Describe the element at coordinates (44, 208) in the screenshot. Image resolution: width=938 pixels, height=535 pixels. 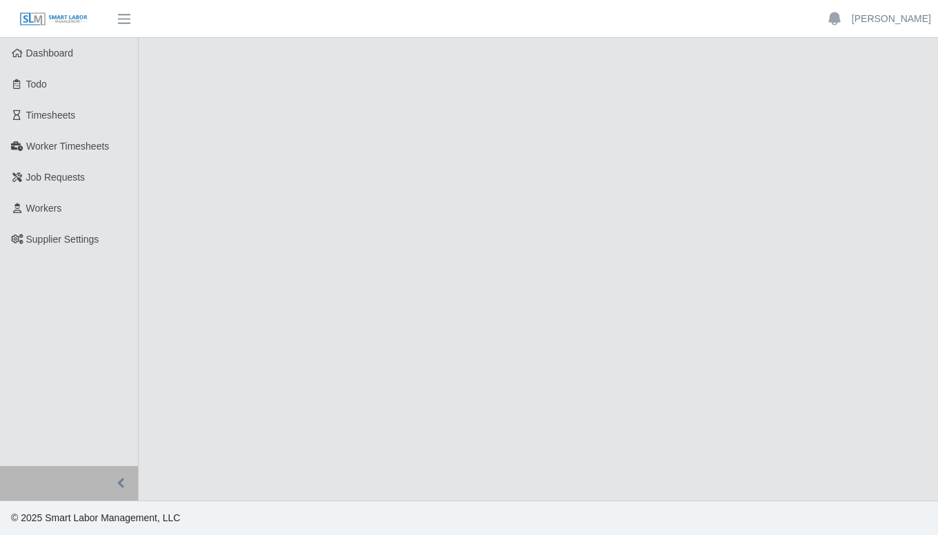
I see `span: Workers` at that location.